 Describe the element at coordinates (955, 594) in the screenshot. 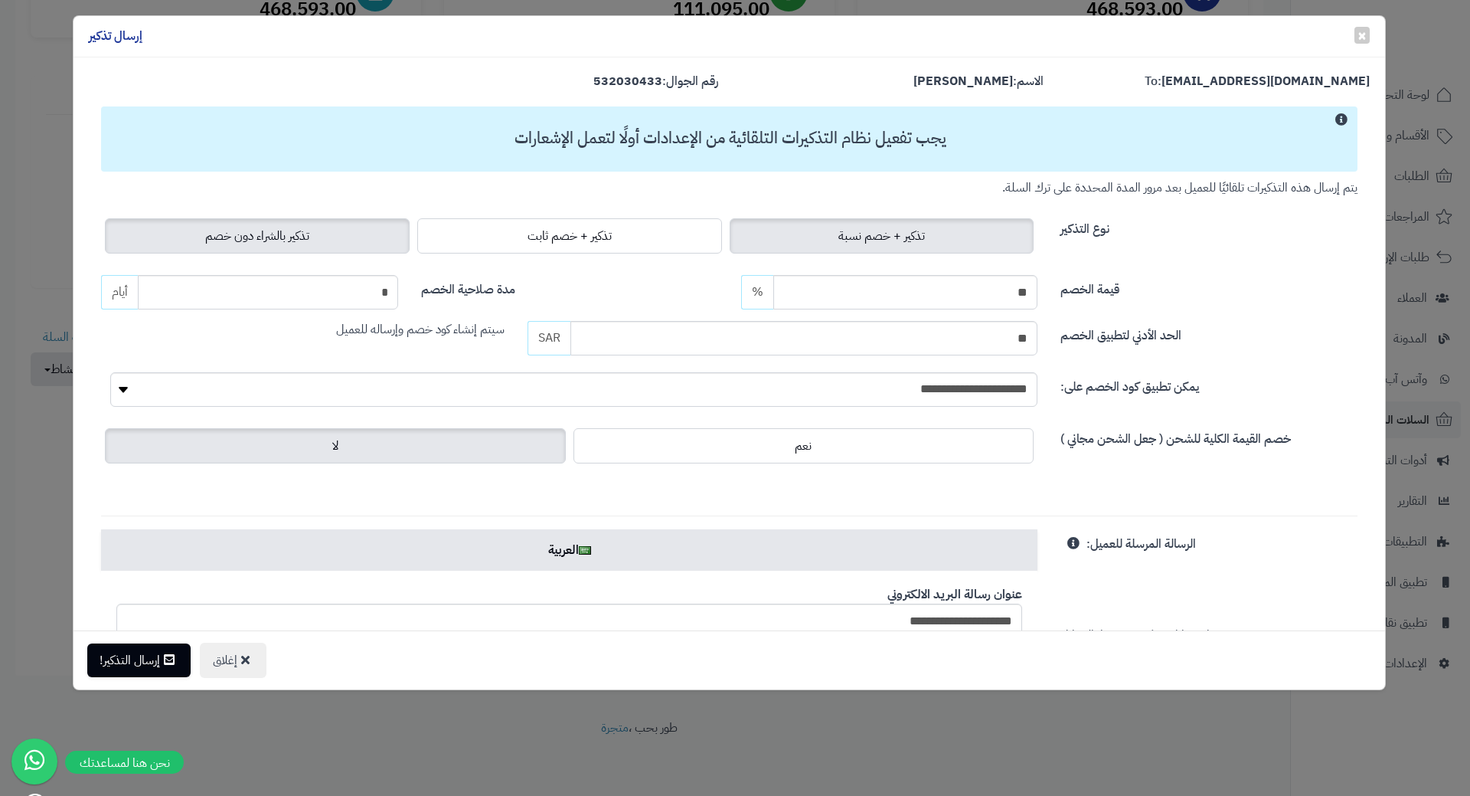

I see `b: عنوان رسالة البريد الالكتروني` at that location.